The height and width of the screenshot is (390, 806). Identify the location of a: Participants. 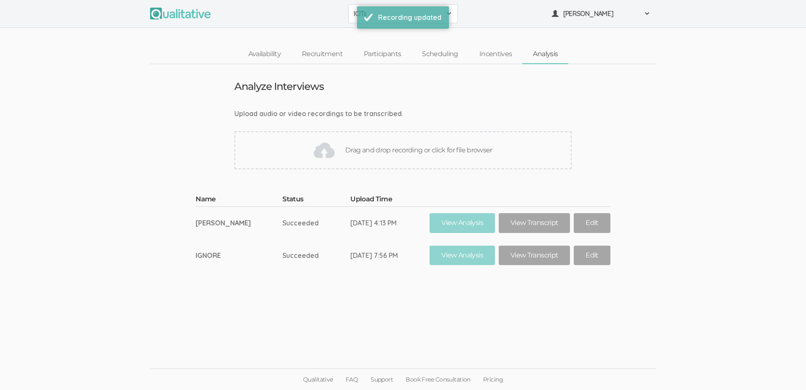
(383, 54).